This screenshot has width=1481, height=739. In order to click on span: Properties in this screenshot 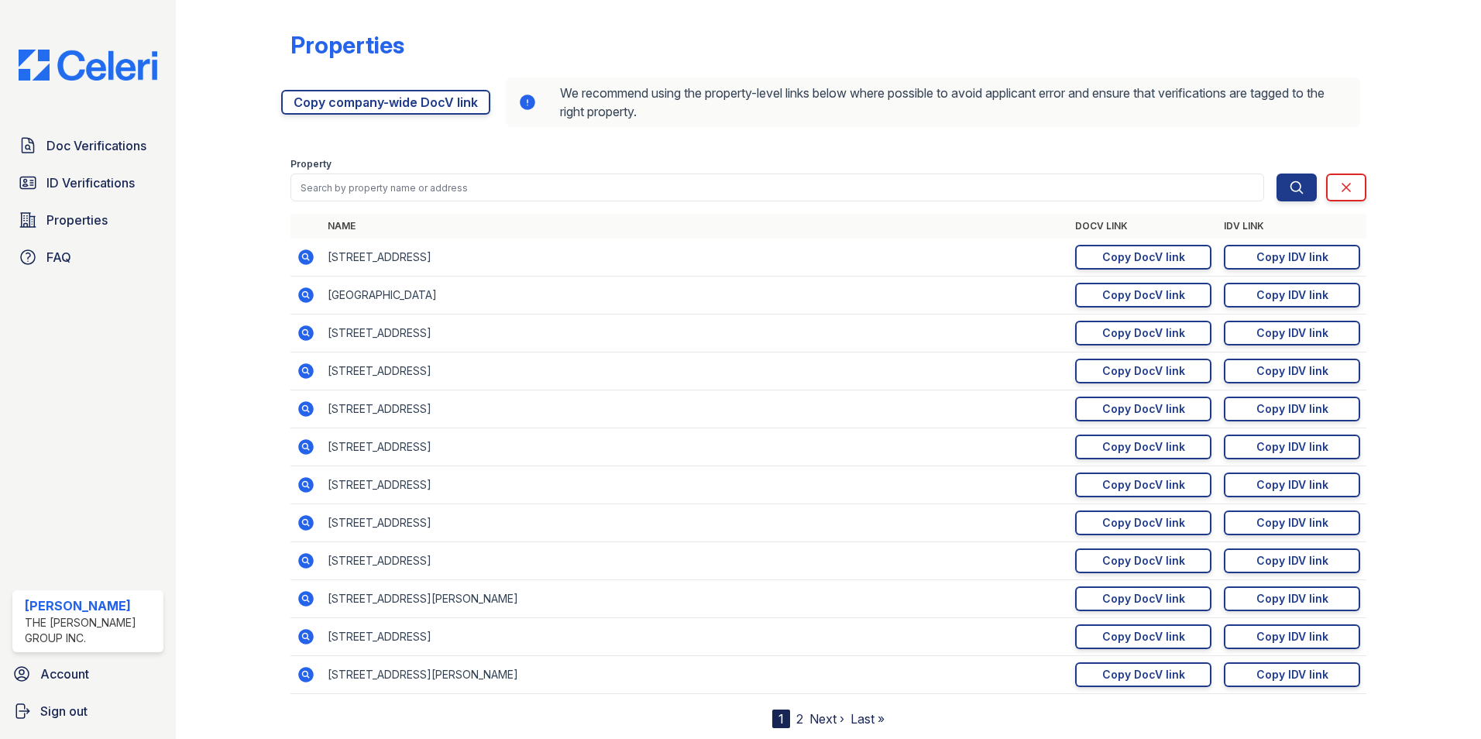, I will do `click(77, 220)`.